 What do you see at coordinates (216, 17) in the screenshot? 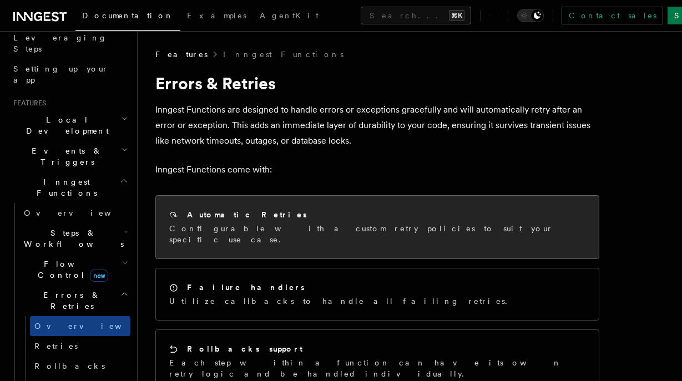
I see `a: Examples` at bounding box center [216, 17].